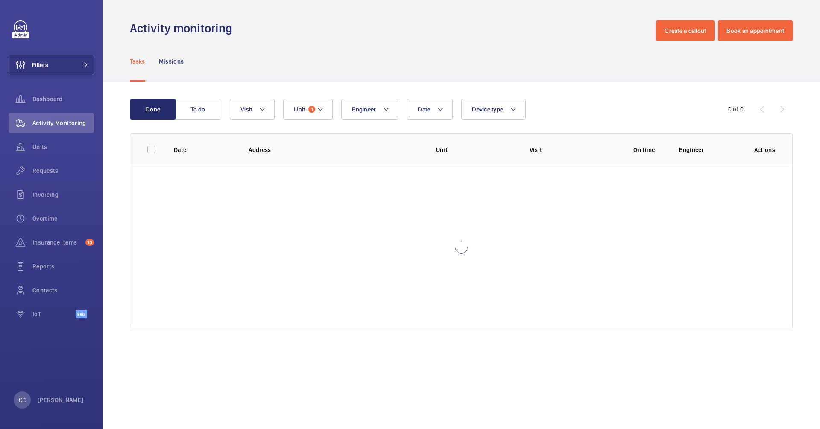 The height and width of the screenshot is (429, 820). Describe the element at coordinates (63, 147) in the screenshot. I see `span: Units` at that location.